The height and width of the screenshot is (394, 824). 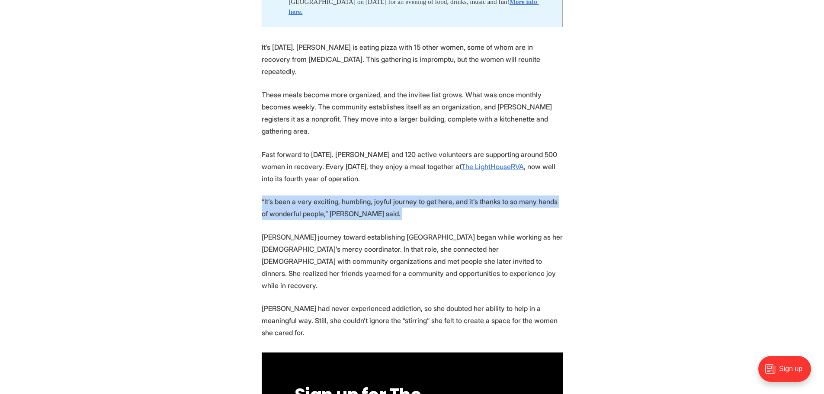 What do you see at coordinates (412, 113) in the screenshot?
I see `p: These meals become more organized, and the invitee list grows. What was once monthly becomes week...` at bounding box center [412, 113].